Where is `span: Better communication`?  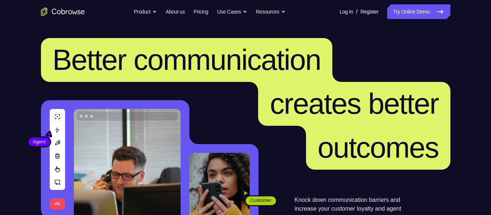
span: Better communication is located at coordinates (187, 60).